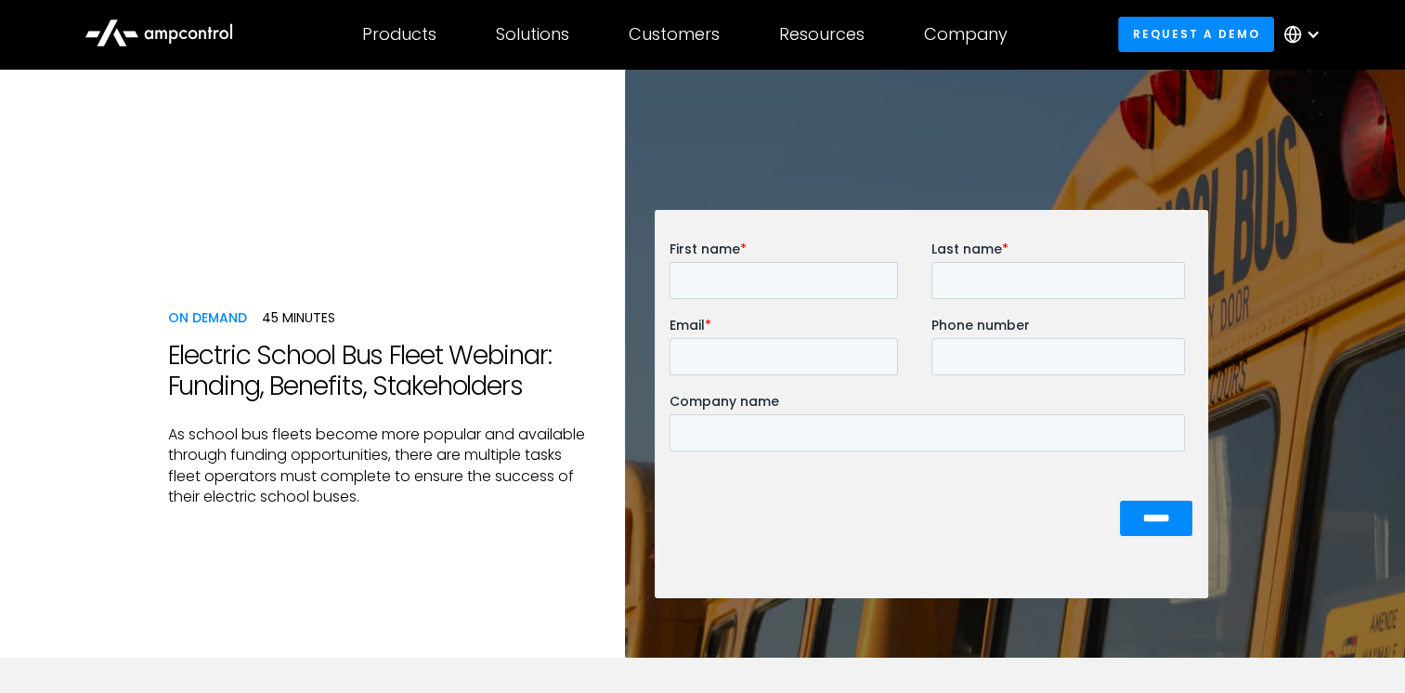  What do you see at coordinates (399, 34) in the screenshot?
I see `div: Products` at bounding box center [399, 34].